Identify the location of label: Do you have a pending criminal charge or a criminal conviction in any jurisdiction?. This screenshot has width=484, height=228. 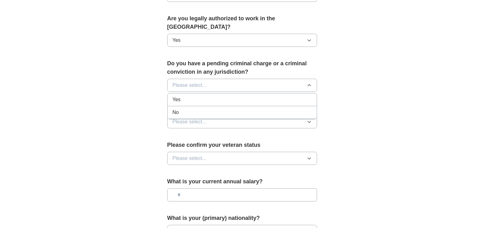
(242, 68).